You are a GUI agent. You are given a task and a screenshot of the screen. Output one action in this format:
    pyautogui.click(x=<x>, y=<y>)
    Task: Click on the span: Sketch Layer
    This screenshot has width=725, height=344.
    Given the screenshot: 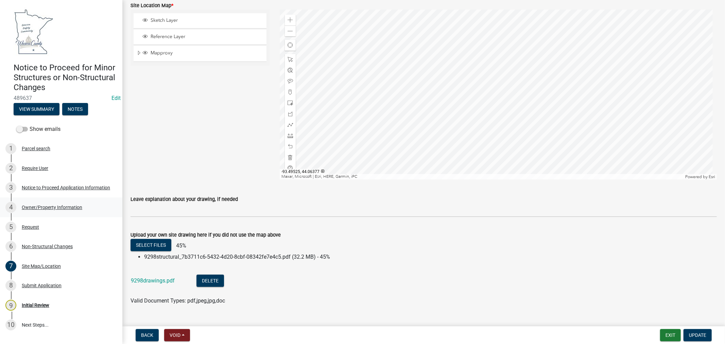 What is the action you would take?
    pyautogui.click(x=206, y=20)
    